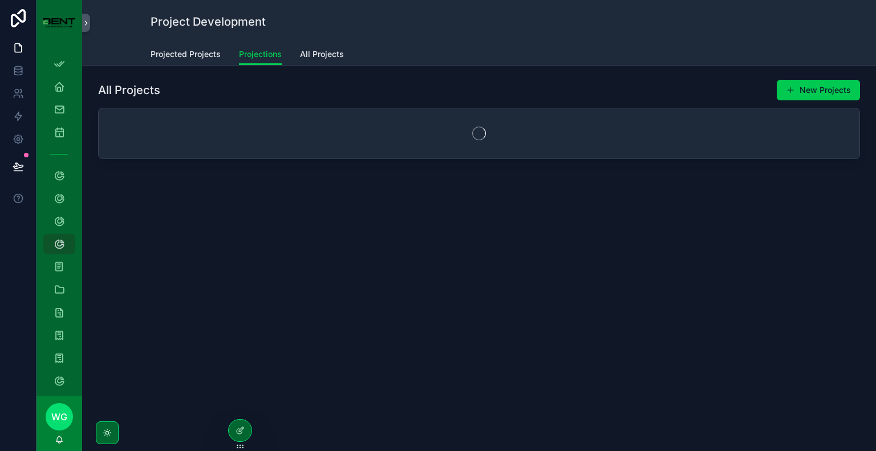 The width and height of the screenshot is (876, 451). I want to click on a: Projections, so click(260, 55).